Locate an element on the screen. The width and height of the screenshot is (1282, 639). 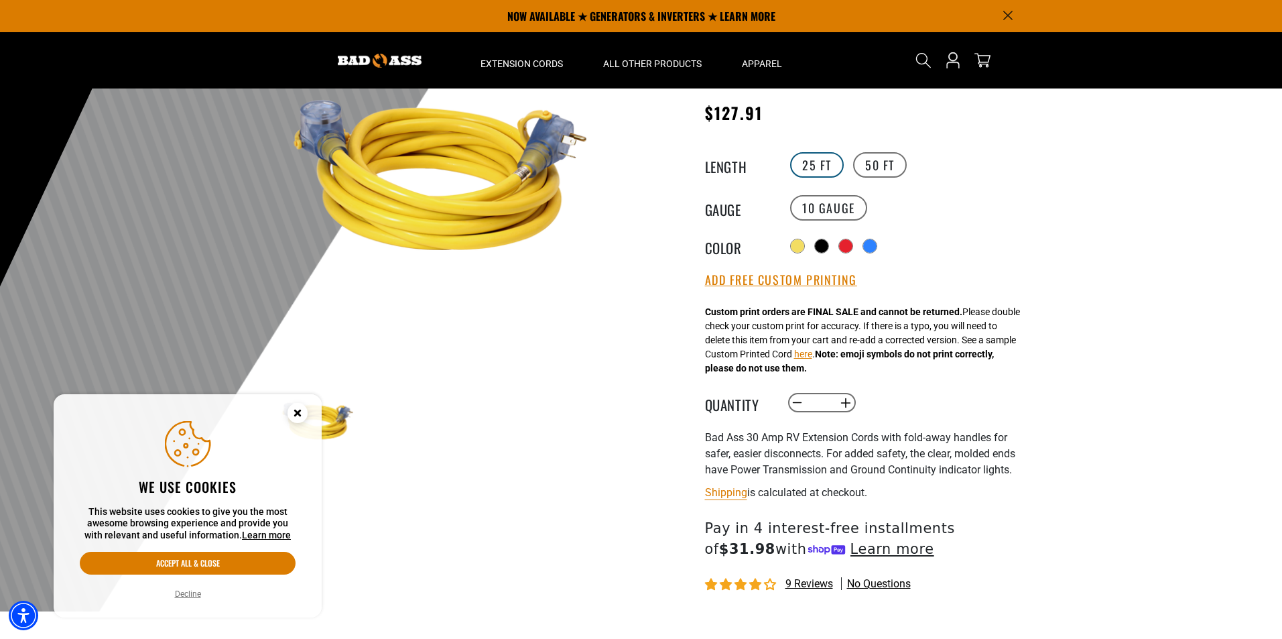
button: Decline is located at coordinates (188, 594).